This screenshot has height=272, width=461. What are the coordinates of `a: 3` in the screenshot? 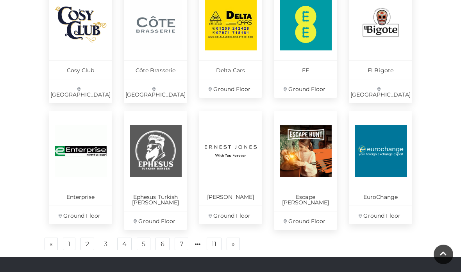 It's located at (106, 244).